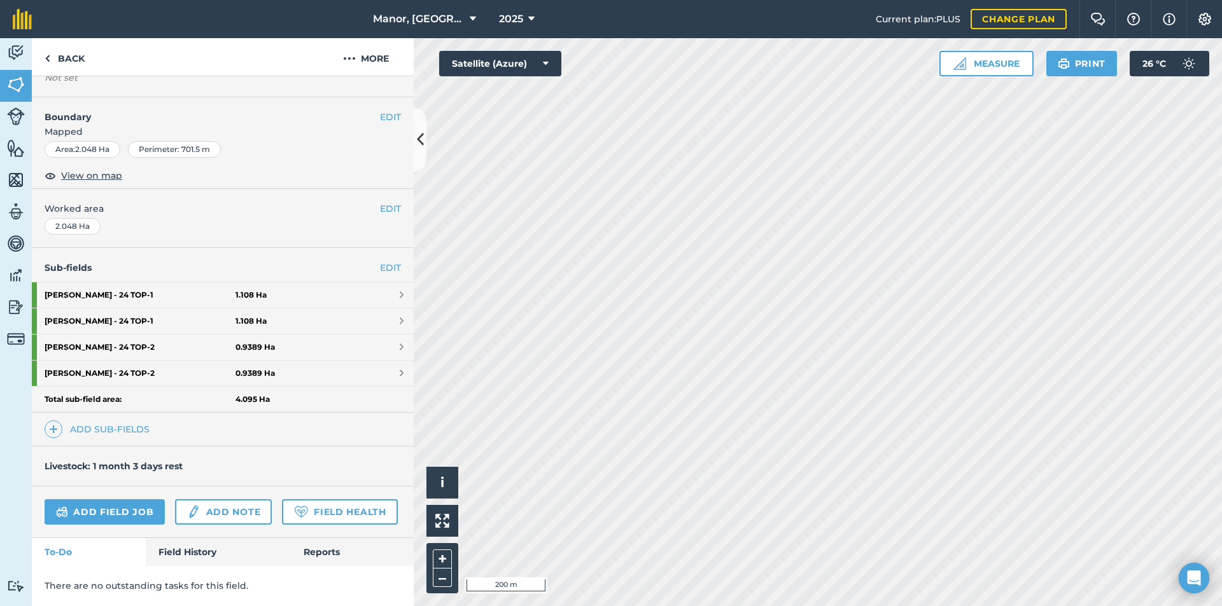 Image resolution: width=1222 pixels, height=606 pixels. Describe the element at coordinates (366, 57) in the screenshot. I see `button: More` at that location.